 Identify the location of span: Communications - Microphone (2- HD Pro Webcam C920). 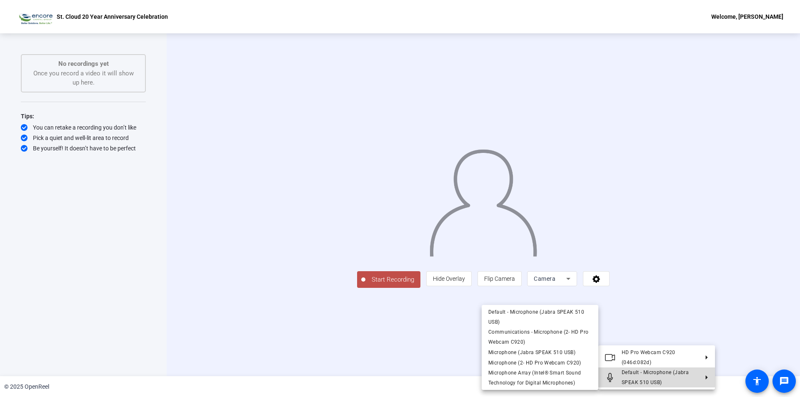
(538, 337).